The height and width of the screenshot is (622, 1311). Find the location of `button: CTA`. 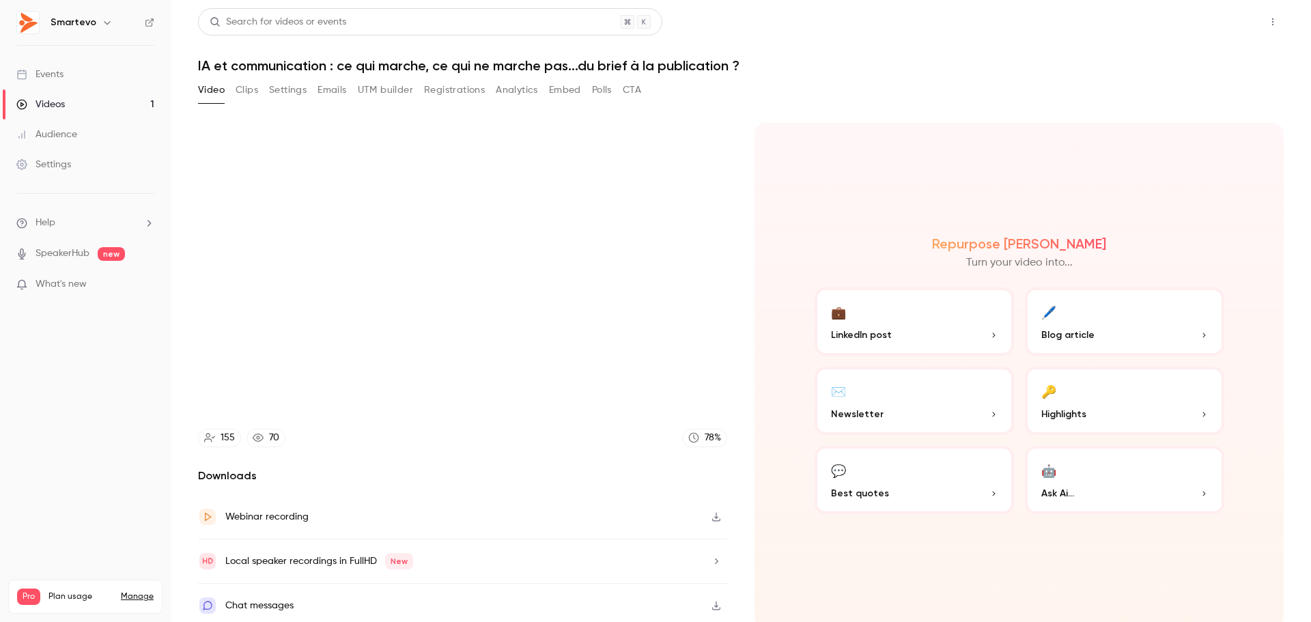

button: CTA is located at coordinates (631, 90).